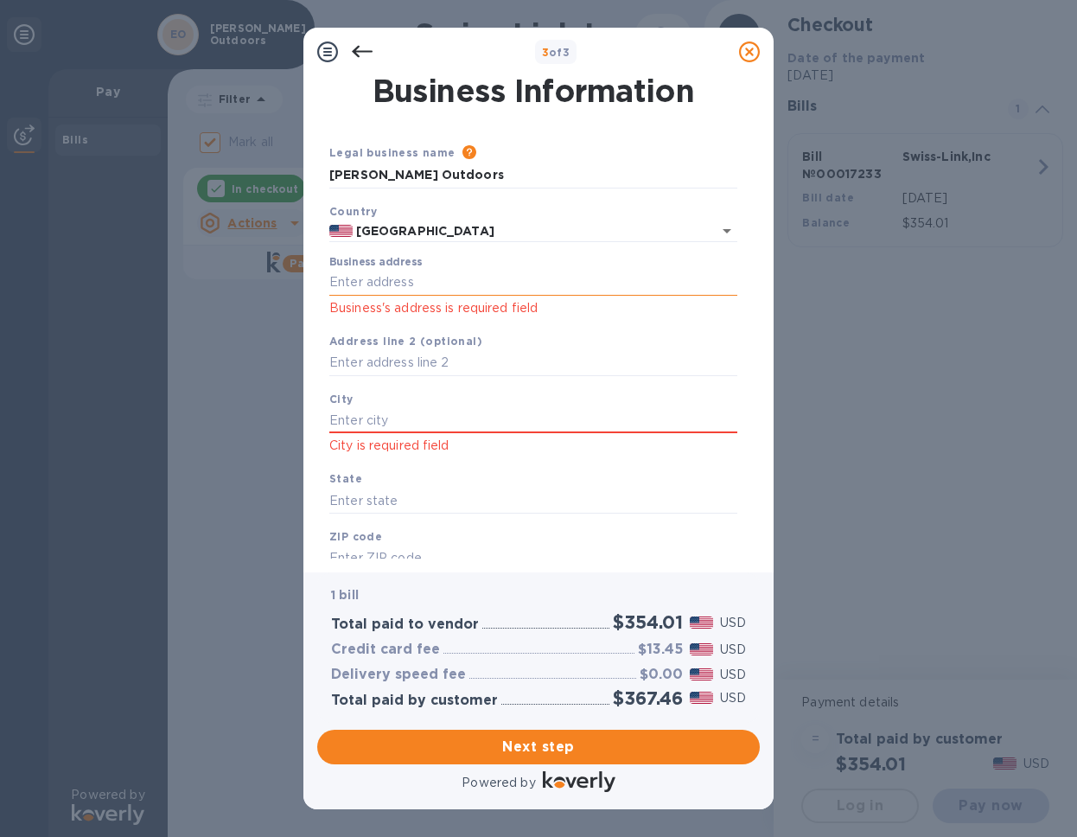 The image size is (1077, 837). Describe the element at coordinates (355, 536) in the screenshot. I see `b: ZIP code` at that location.